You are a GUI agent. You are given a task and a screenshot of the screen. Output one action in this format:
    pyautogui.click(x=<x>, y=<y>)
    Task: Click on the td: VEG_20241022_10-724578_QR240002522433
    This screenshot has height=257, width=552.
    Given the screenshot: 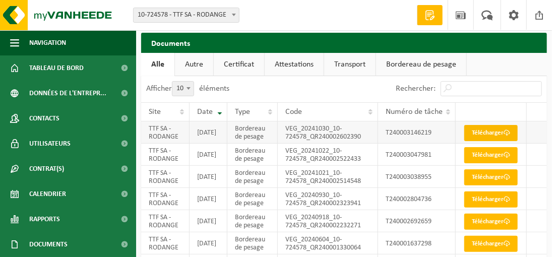 What is the action you would take?
    pyautogui.click(x=328, y=155)
    